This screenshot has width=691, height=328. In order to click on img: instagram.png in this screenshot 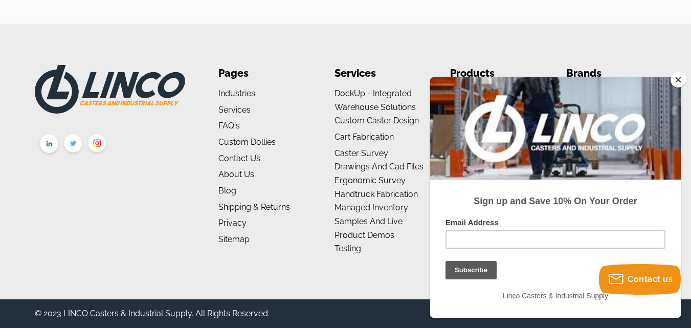, I will do `click(97, 144)`.